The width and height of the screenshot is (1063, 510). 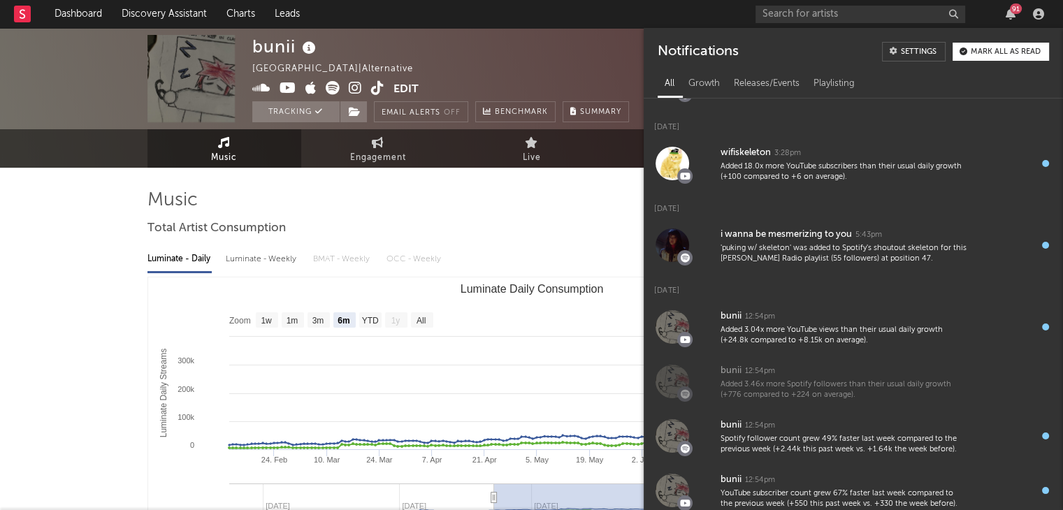 I want to click on div: 5:43pm, so click(x=869, y=235).